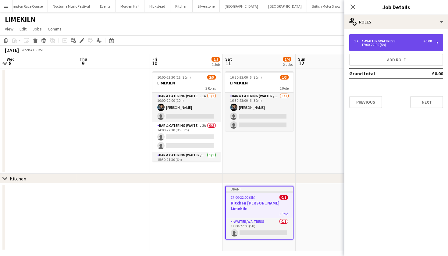  Describe the element at coordinates (83, 63) in the screenshot. I see `span: 9` at that location.